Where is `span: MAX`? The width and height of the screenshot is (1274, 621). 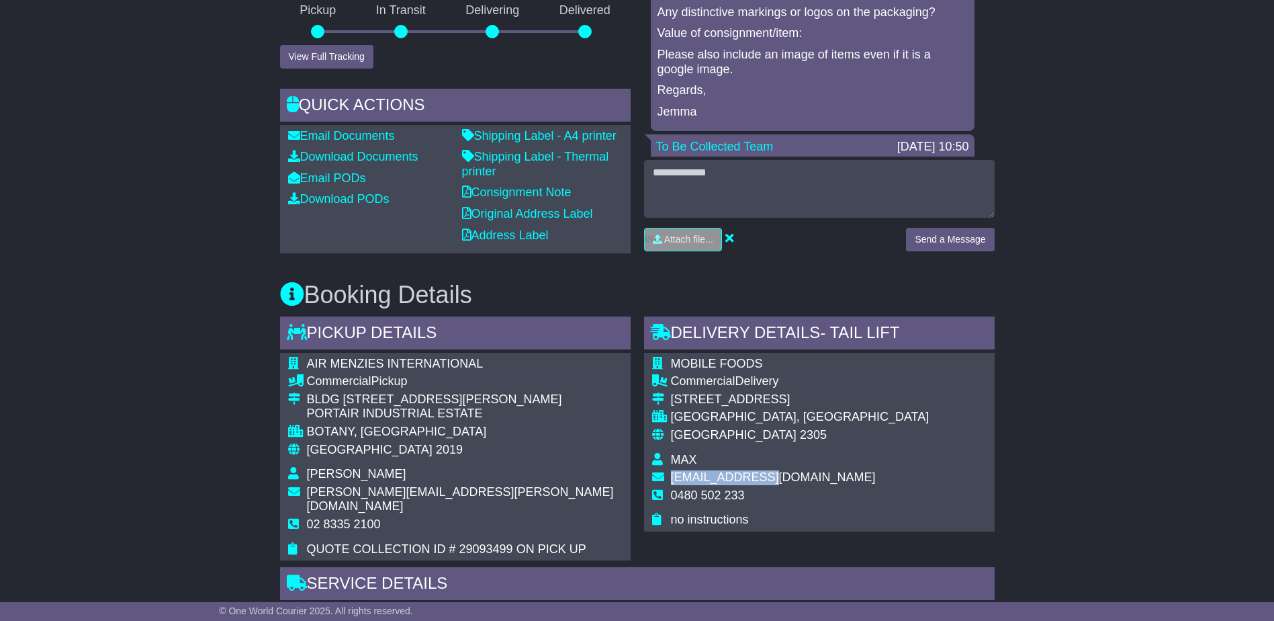 span: MAX is located at coordinates (684, 459).